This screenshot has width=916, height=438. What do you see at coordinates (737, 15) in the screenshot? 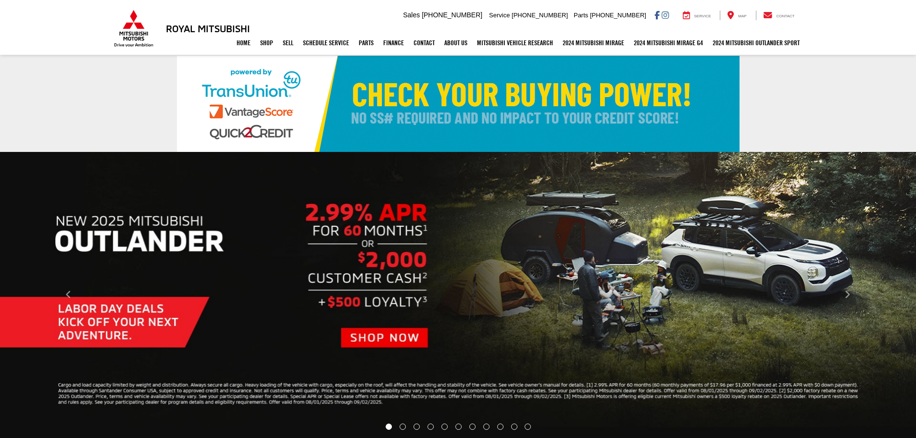
I see `a: Map` at bounding box center [737, 15].